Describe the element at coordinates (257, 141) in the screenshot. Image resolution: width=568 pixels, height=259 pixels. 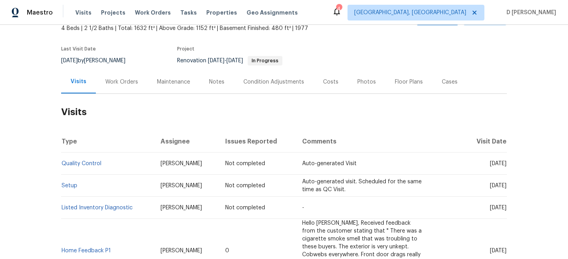
I see `th: Issues Reported` at that location.